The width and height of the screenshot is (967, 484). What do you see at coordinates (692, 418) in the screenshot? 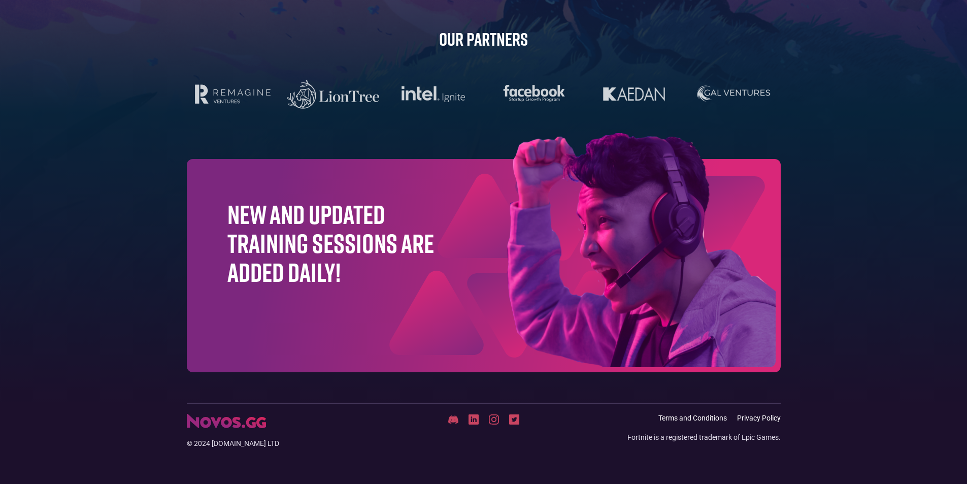
I see `a: Terms and Conditions` at bounding box center [692, 418].